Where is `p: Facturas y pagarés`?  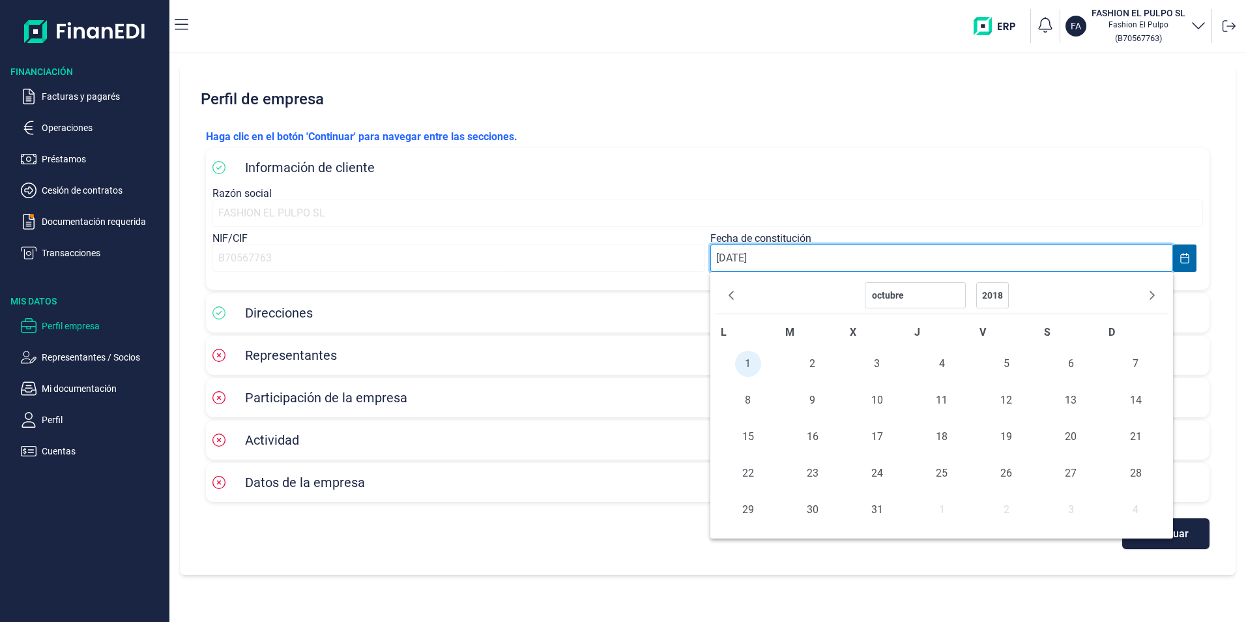 p: Facturas y pagarés is located at coordinates (103, 96).